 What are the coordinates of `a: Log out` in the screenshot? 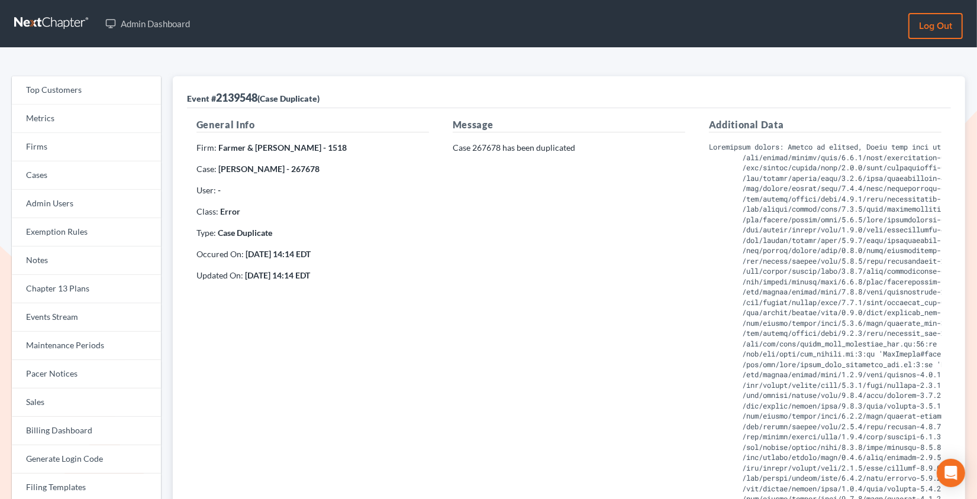 It's located at (935, 26).